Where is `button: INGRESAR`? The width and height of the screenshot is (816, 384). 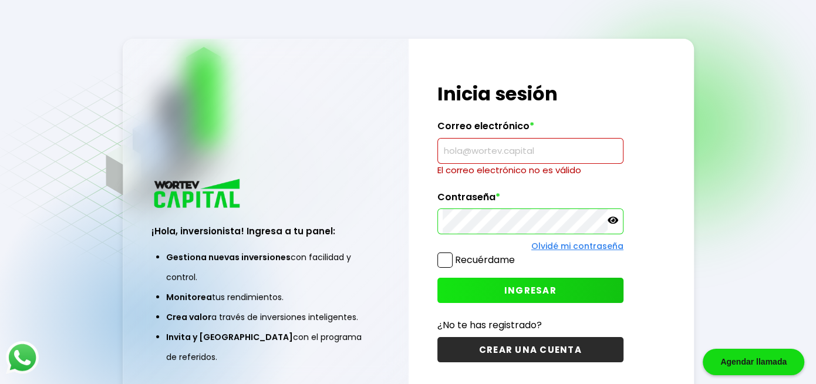
button: INGRESAR is located at coordinates (530, 290).